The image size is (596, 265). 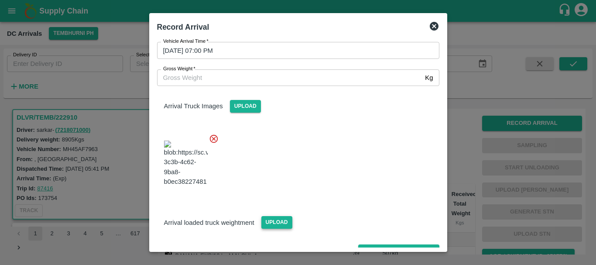 I want to click on b: Record Arrival, so click(x=183, y=27).